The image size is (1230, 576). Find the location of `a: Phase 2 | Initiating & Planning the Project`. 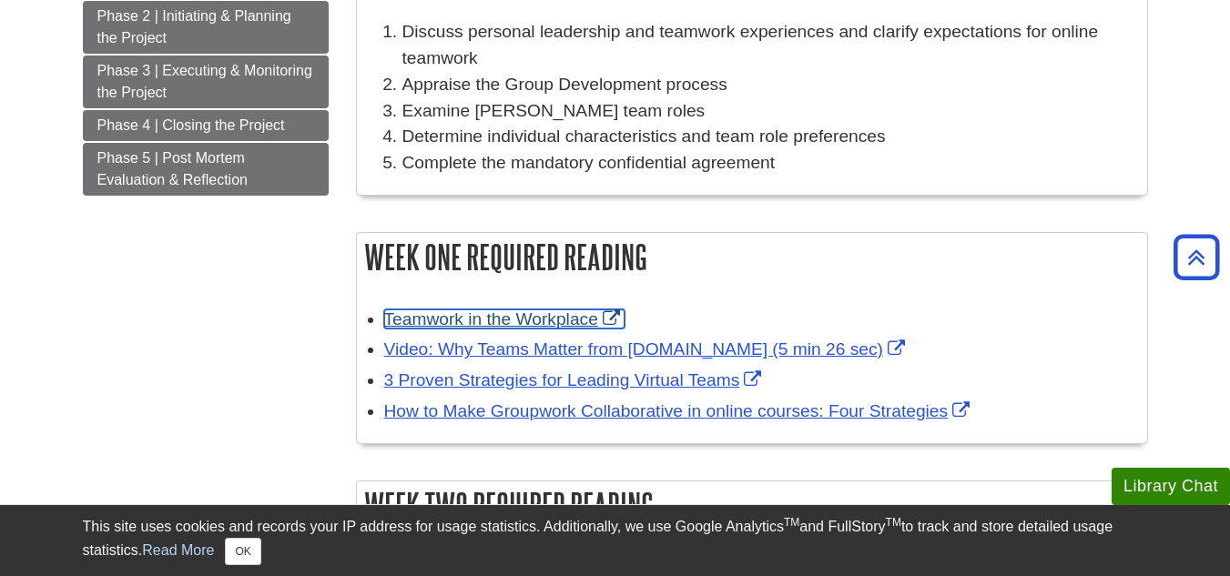

a: Phase 2 | Initiating & Planning the Project is located at coordinates (206, 27).